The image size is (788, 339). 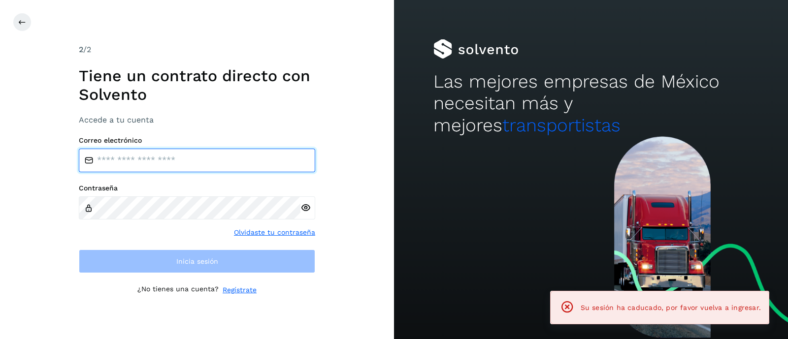 What do you see at coordinates (81, 49) in the screenshot?
I see `span: 2` at bounding box center [81, 49].